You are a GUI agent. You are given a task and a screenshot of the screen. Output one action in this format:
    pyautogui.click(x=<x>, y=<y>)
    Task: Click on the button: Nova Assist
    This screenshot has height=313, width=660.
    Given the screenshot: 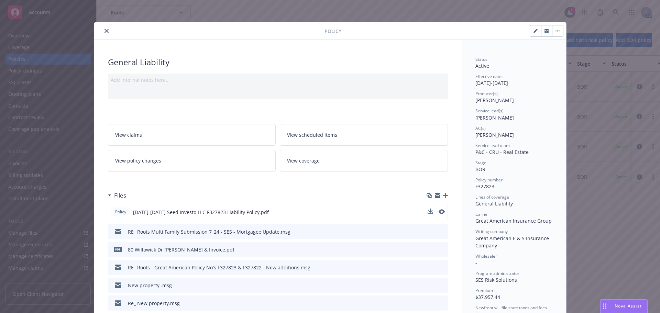 What is the action you would take?
    pyautogui.click(x=624, y=306)
    